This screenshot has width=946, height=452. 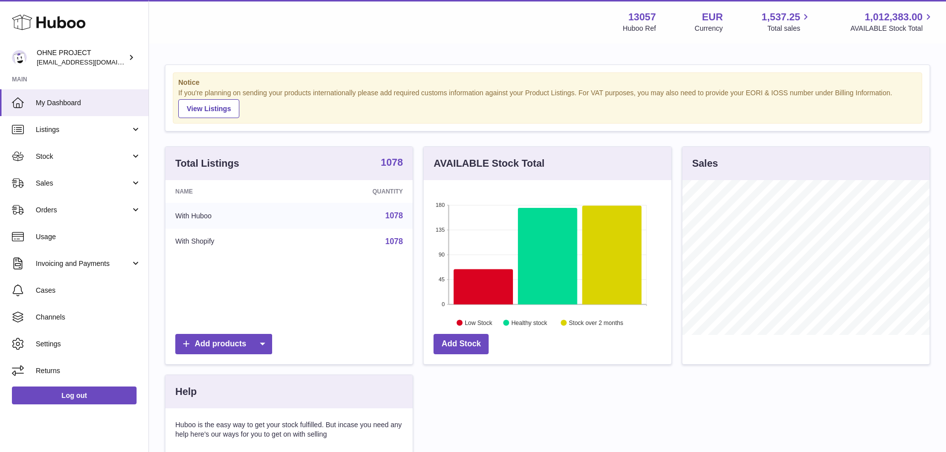 I want to click on h3: Sales, so click(x=705, y=163).